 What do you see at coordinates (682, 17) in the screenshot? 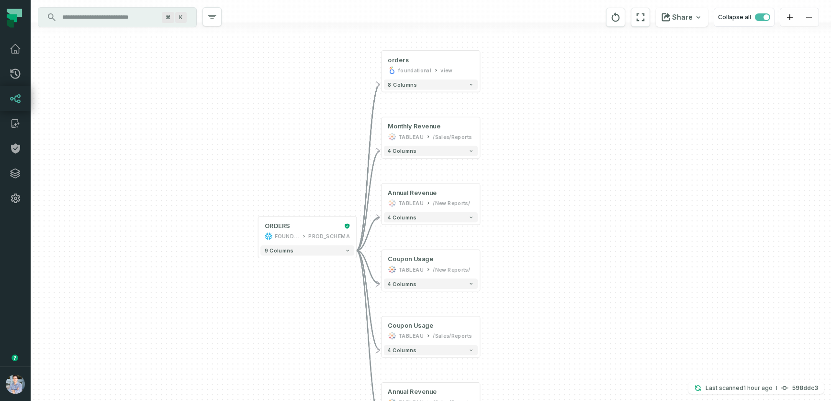
I see `button: Share` at bounding box center [682, 17].